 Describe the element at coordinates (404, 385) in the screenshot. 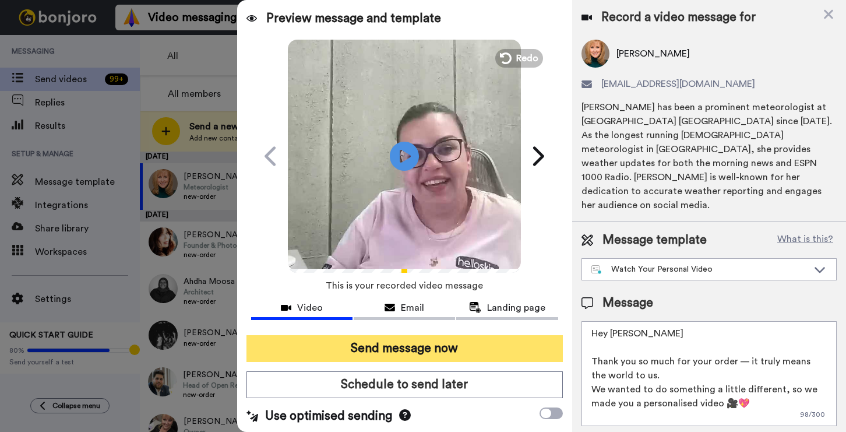

I see `button: Schedule to send later` at that location.